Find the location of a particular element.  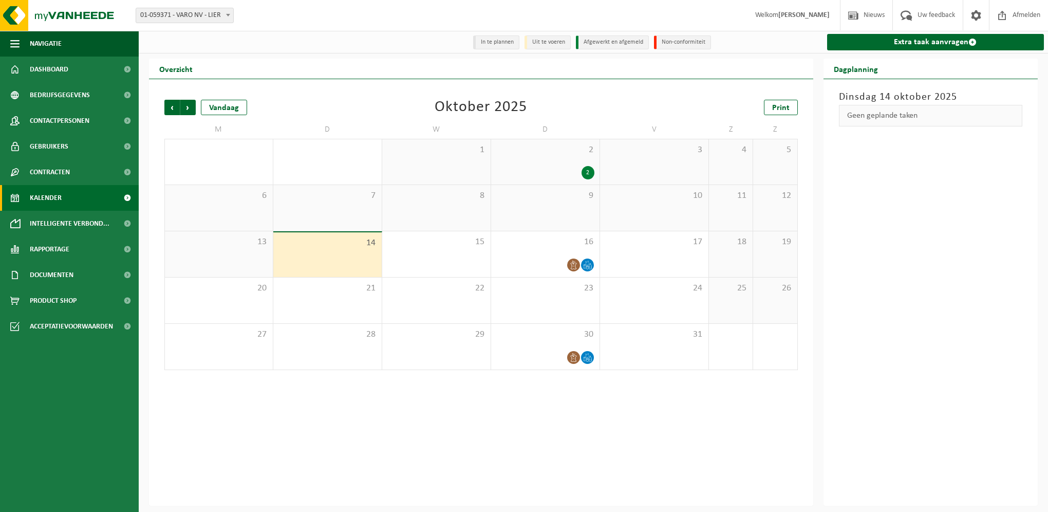

span: Contactpersonen is located at coordinates (60, 121).